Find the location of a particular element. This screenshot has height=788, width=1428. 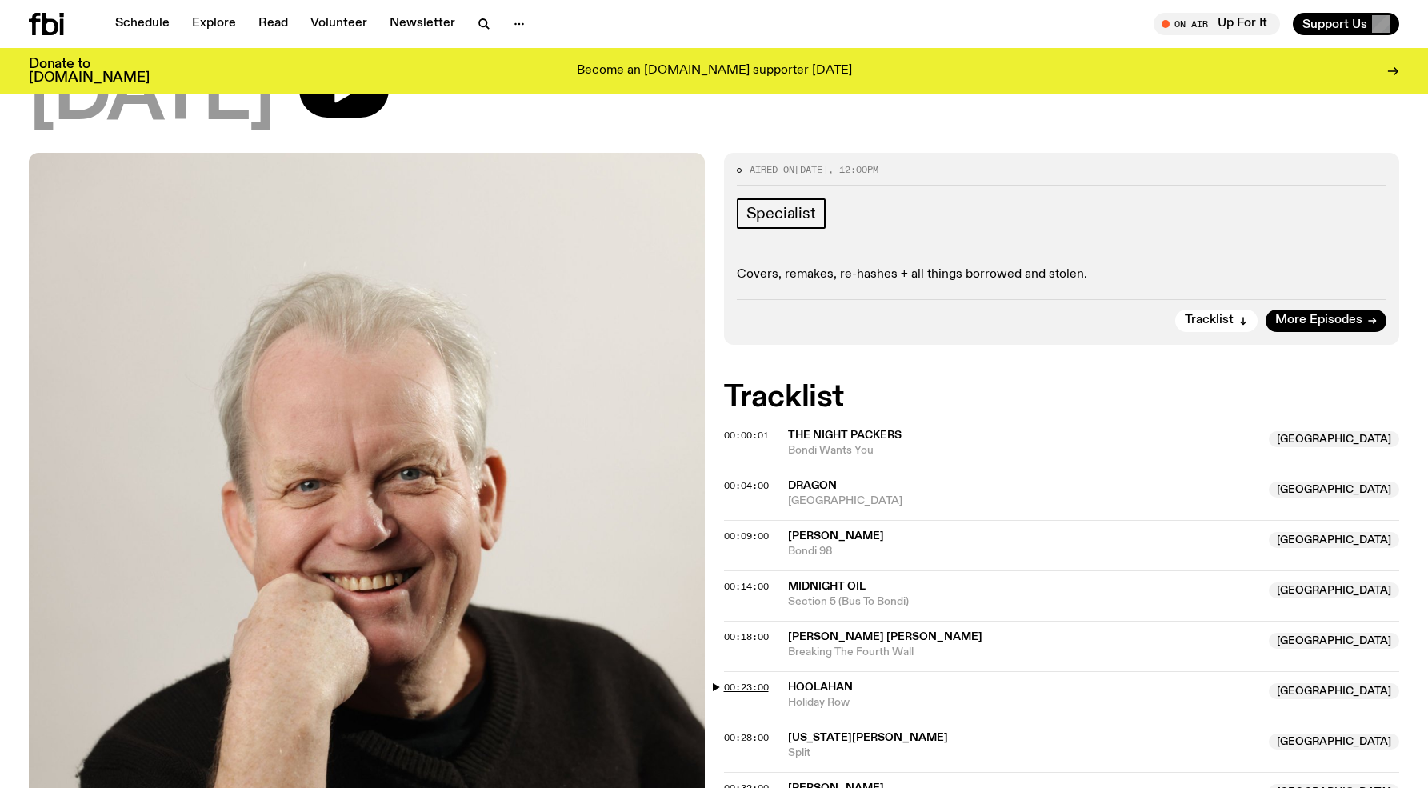

button: Tracklist is located at coordinates (1216, 321).